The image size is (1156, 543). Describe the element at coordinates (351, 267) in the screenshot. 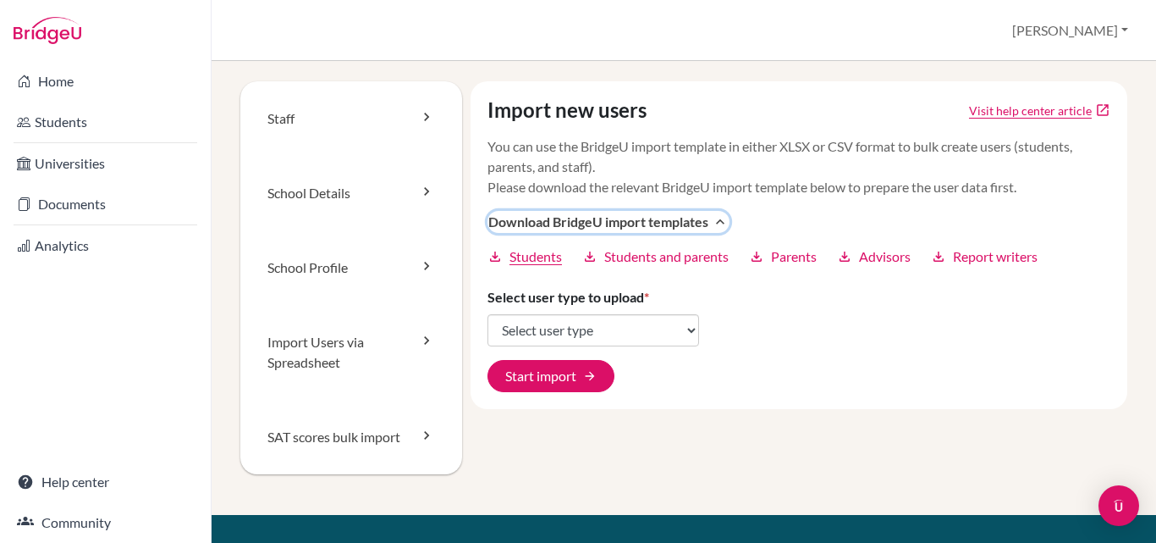

I see `a: School Profile` at that location.